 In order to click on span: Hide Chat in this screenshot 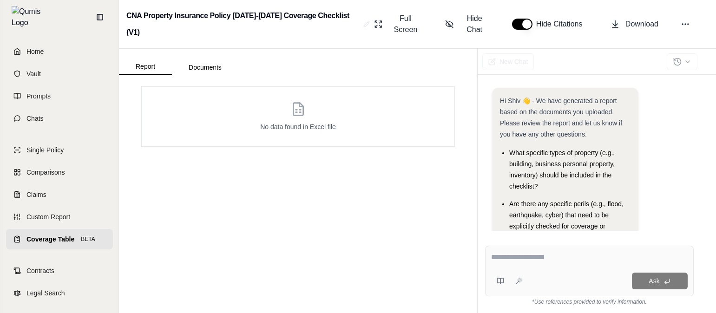, I will do `click(474, 24)`.